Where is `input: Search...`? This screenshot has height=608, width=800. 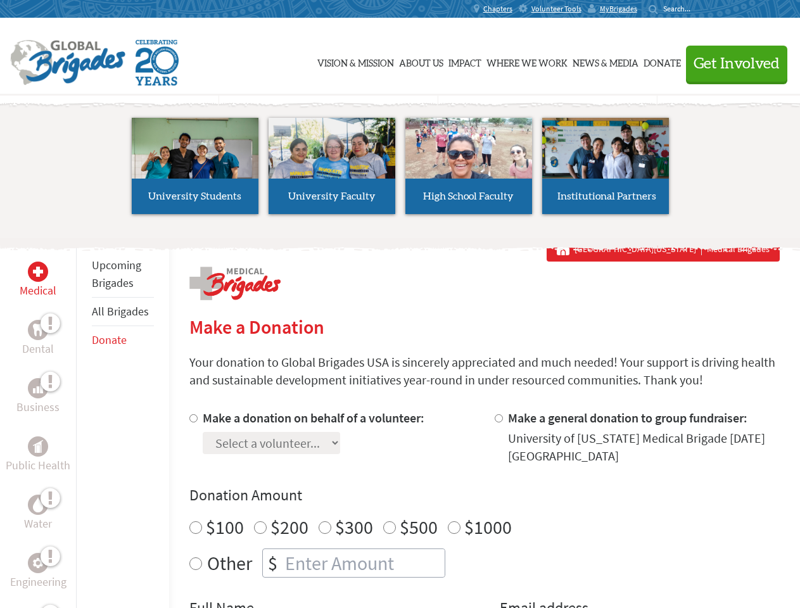
input: Search... is located at coordinates (681, 8).